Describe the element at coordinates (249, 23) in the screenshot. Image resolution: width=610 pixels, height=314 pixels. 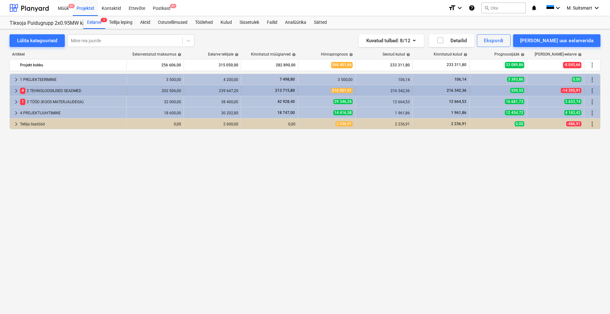
I see `div: Sissetulek` at that location.